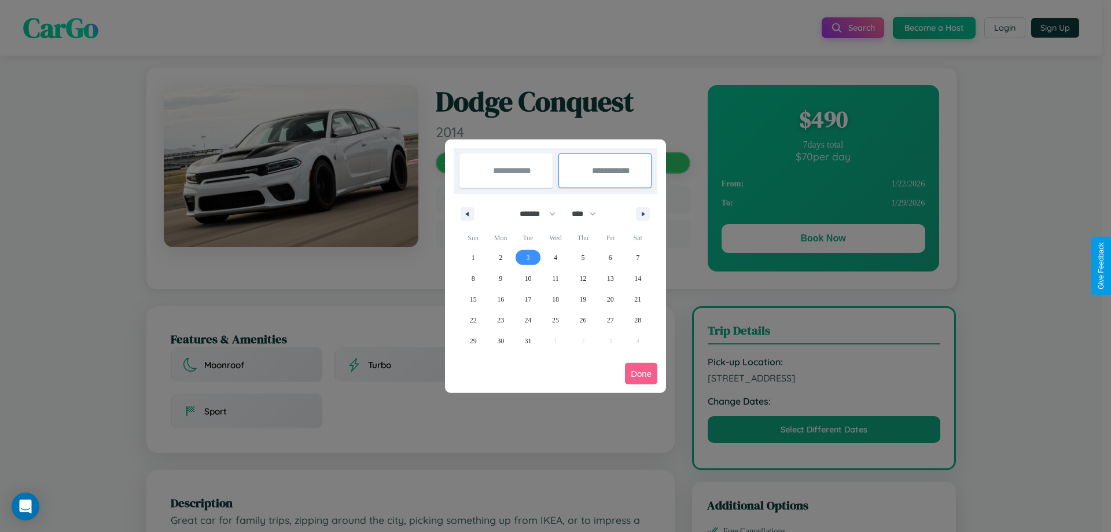 This screenshot has height=532, width=1111. I want to click on button: 24, so click(528, 320).